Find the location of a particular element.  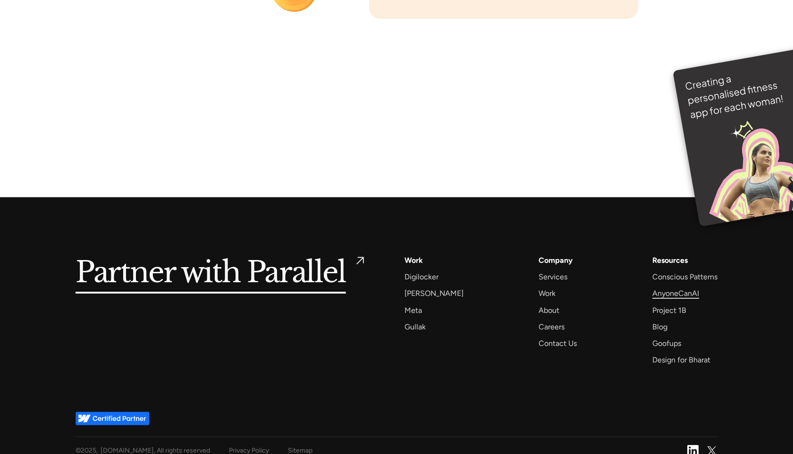

a: AnyoneCanAI is located at coordinates (676, 293).